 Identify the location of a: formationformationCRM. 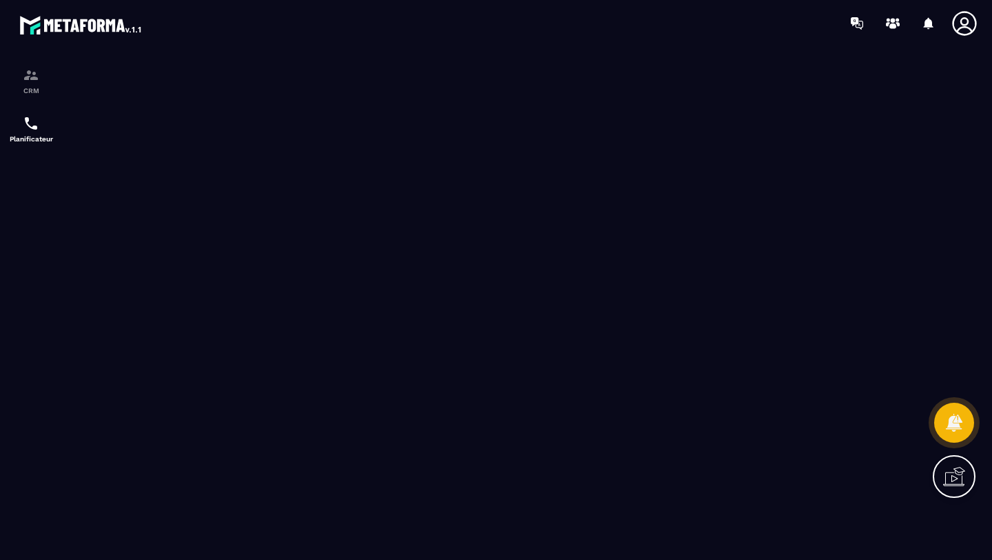
(31, 81).